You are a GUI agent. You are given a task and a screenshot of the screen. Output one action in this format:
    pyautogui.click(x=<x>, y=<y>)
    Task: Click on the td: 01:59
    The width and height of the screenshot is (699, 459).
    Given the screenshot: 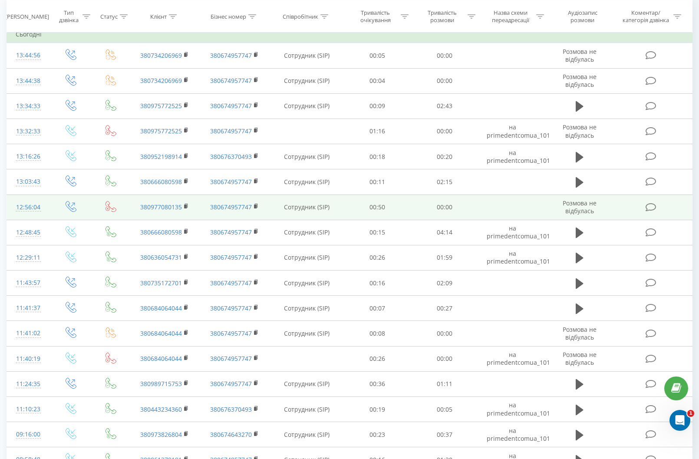 What is the action you would take?
    pyautogui.click(x=445, y=258)
    